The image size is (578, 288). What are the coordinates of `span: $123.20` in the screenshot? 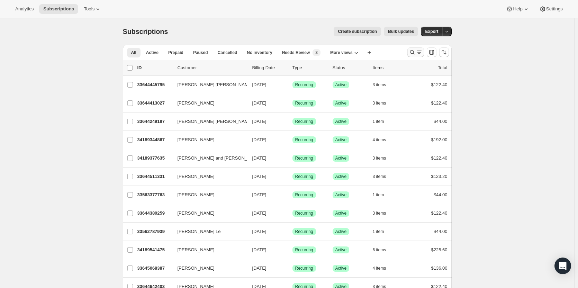 It's located at (439, 176).